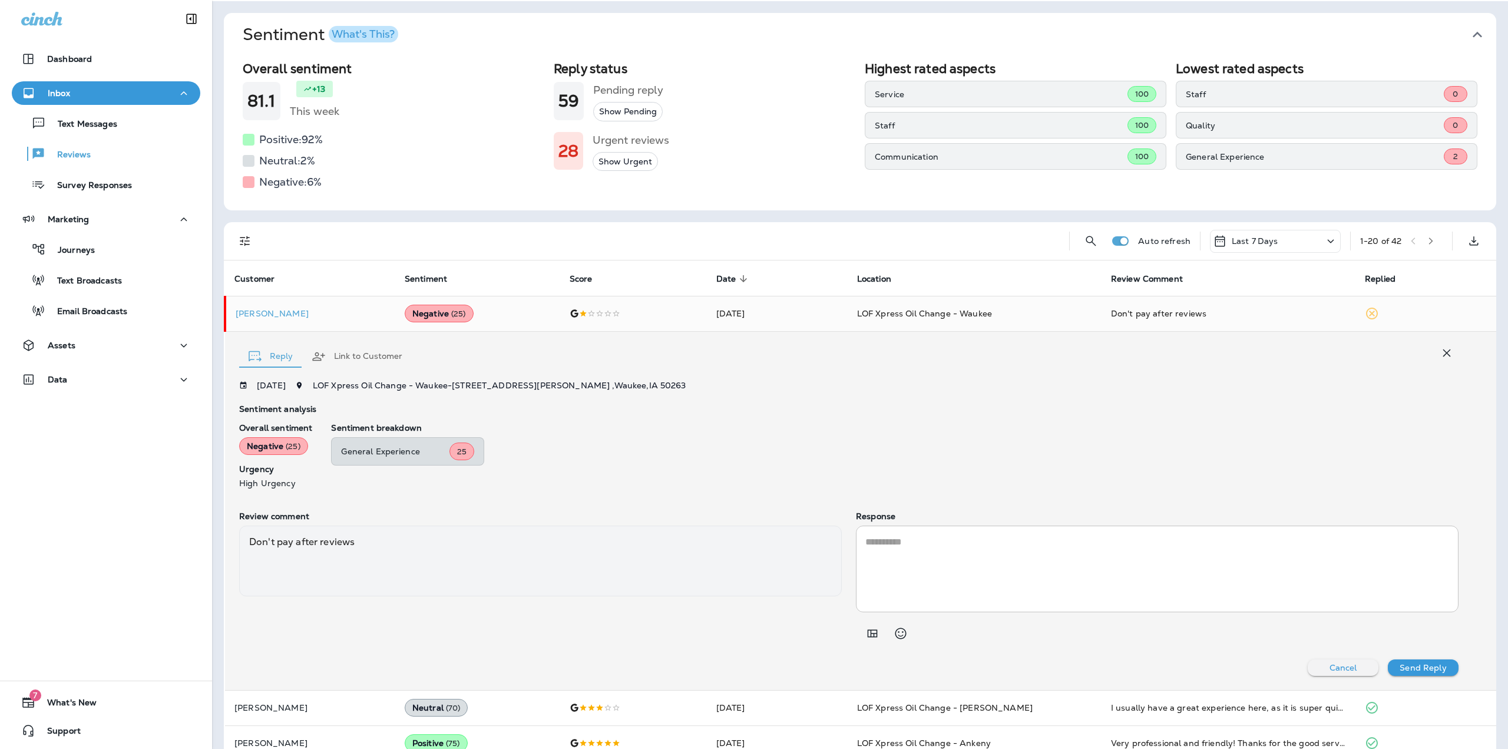 Image resolution: width=1508 pixels, height=749 pixels. I want to click on button: Marketing, so click(106, 219).